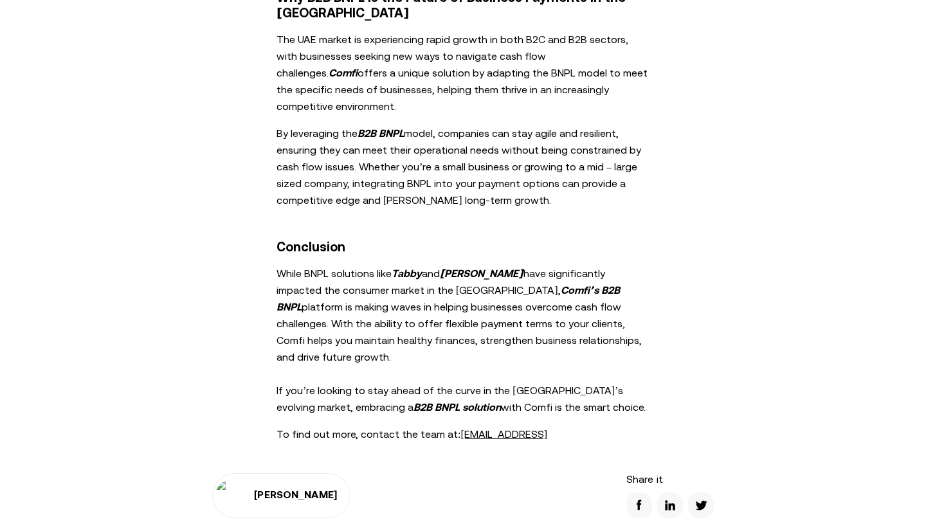  What do you see at coordinates (343, 73) in the screenshot?
I see `strong: Comfi` at bounding box center [343, 73].